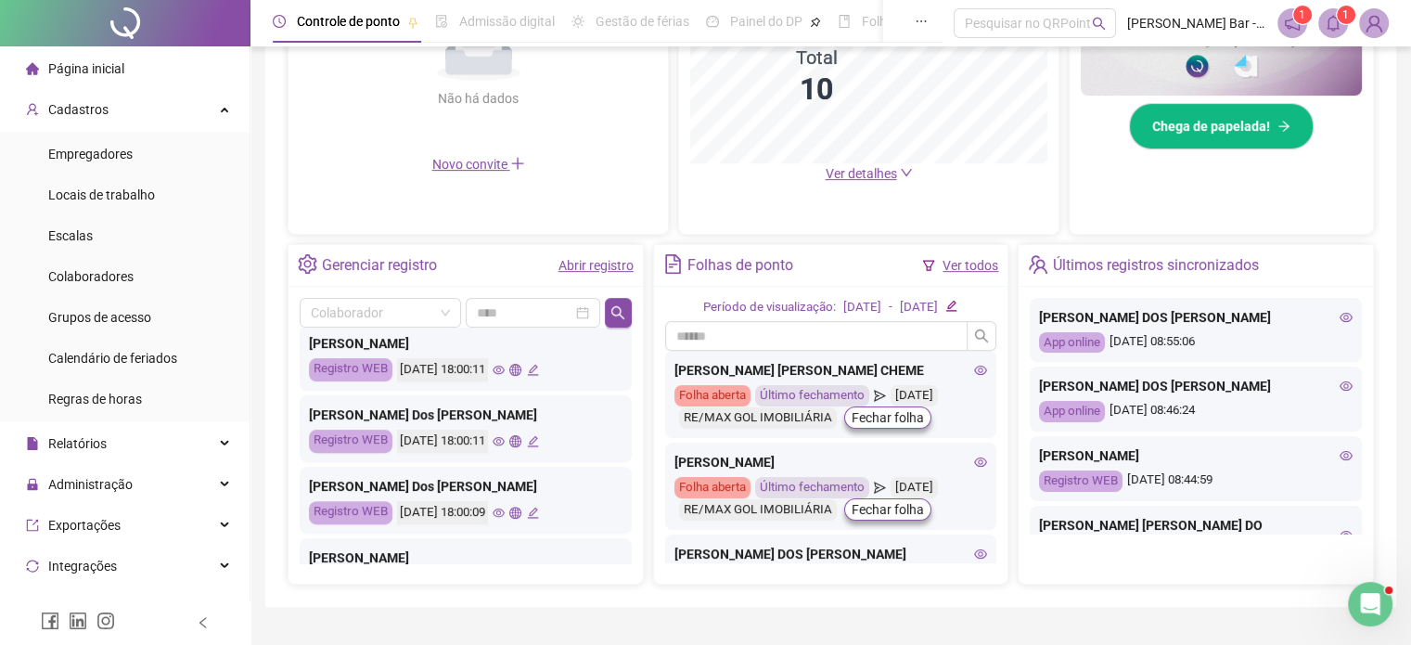  What do you see at coordinates (90, 484) in the screenshot?
I see `span: Administração` at bounding box center [90, 484].